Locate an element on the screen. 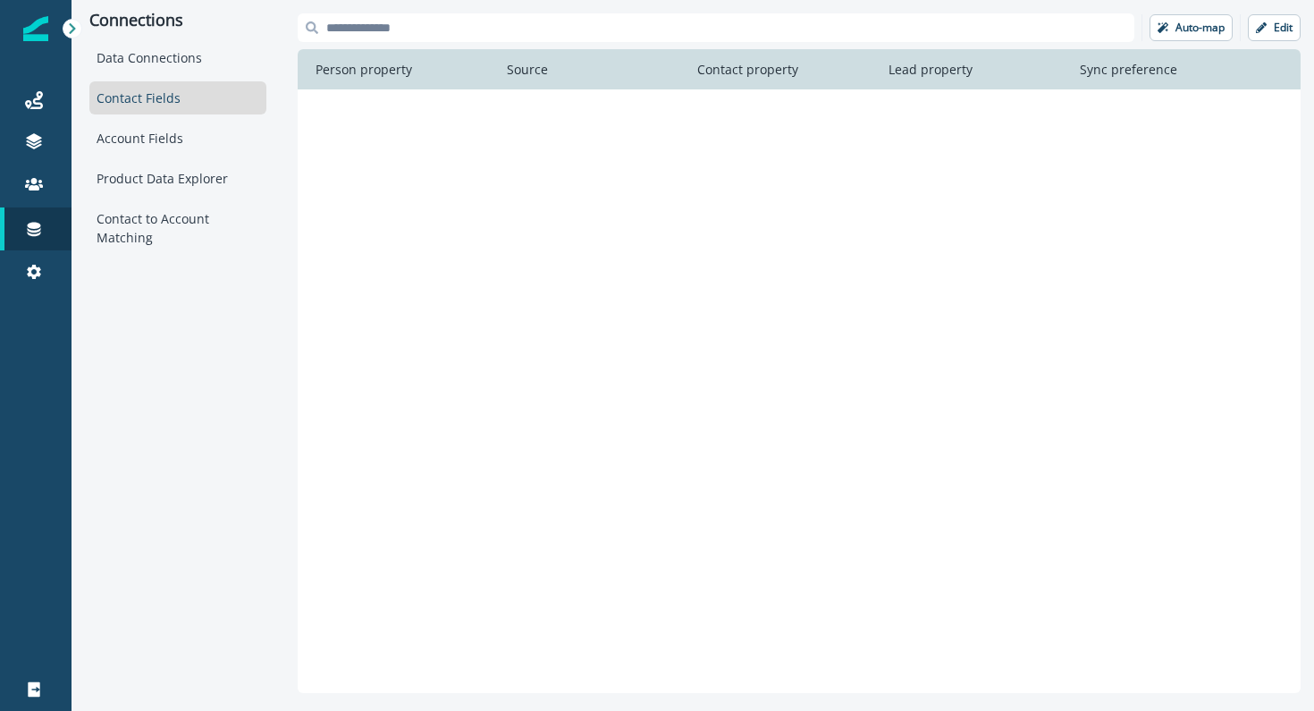 This screenshot has width=1314, height=711. p: Auto-map is located at coordinates (1200, 28).